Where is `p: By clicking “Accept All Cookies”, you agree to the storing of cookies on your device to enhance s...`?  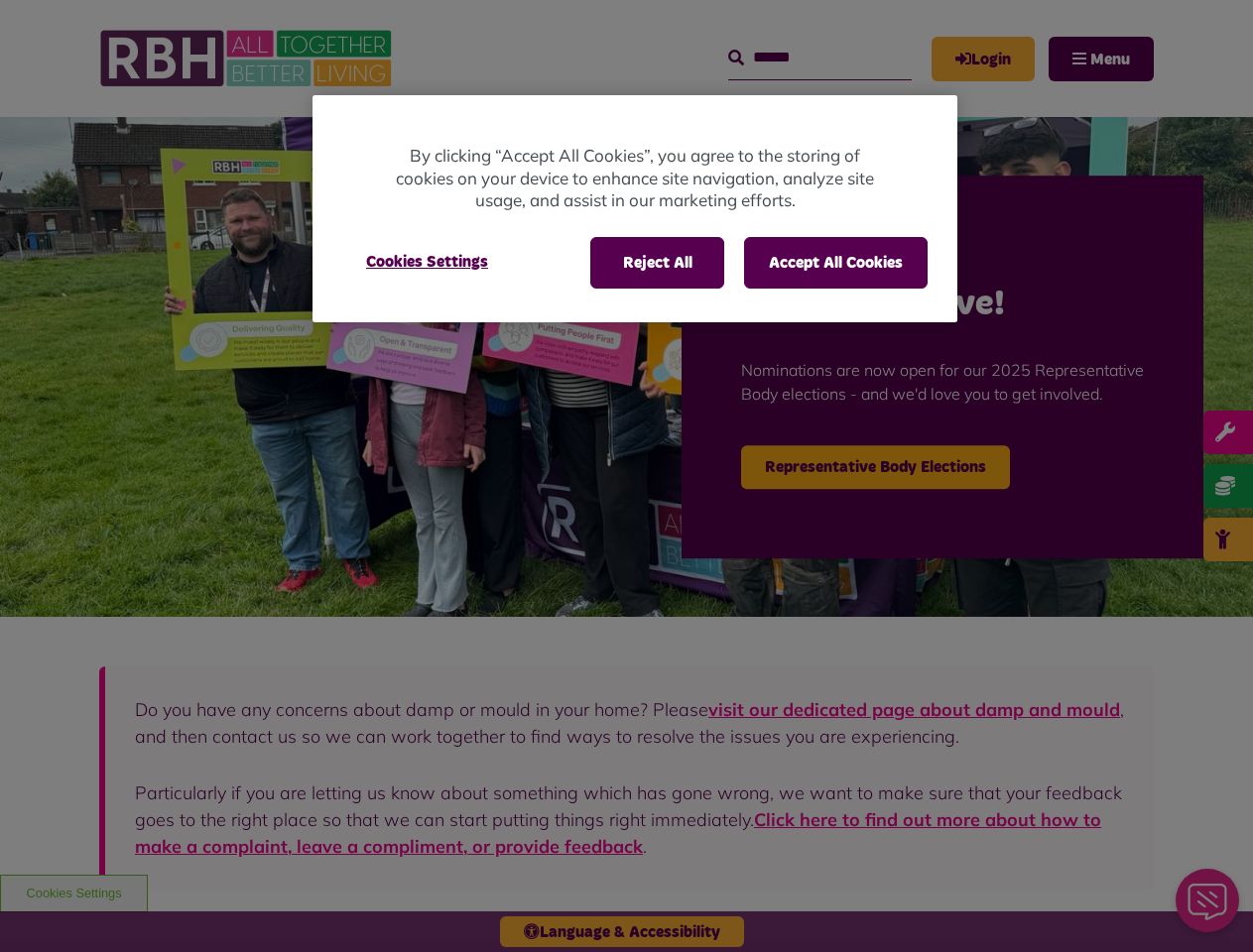 p: By clicking “Accept All Cookies”, you agree to the storing of cookies on your device to enhance s... is located at coordinates (635, 178).